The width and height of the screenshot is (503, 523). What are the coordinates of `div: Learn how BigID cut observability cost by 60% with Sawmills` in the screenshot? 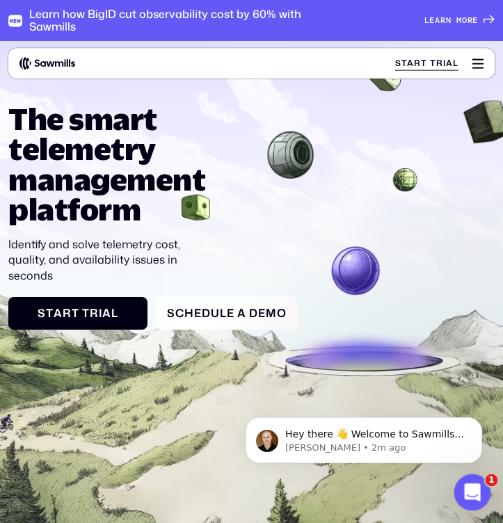 It's located at (169, 20).